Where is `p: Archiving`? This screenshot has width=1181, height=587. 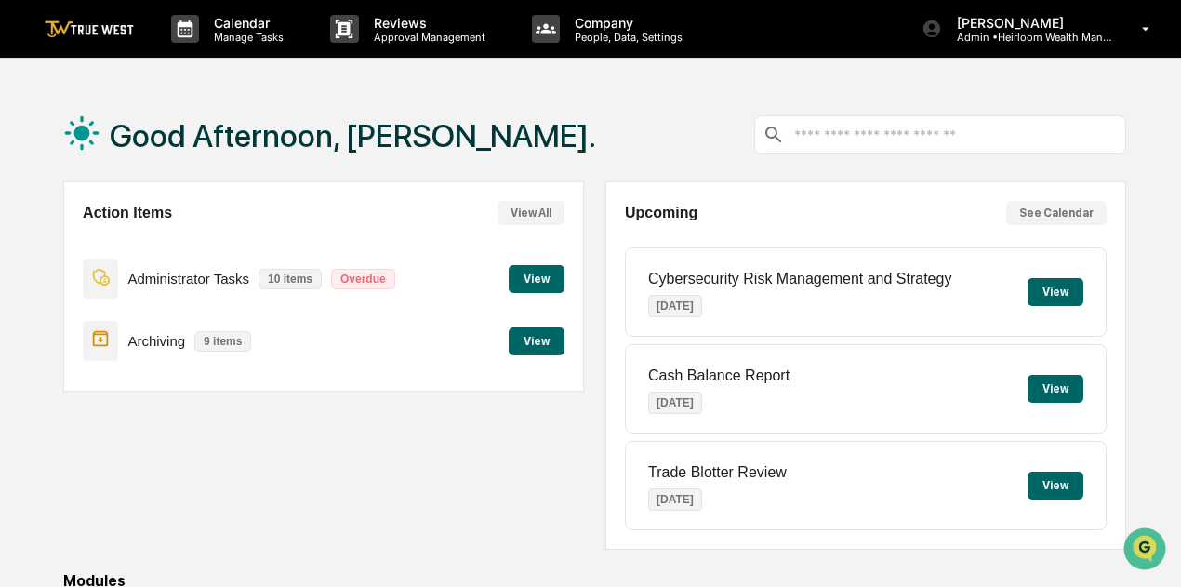
p: Archiving is located at coordinates (156, 340).